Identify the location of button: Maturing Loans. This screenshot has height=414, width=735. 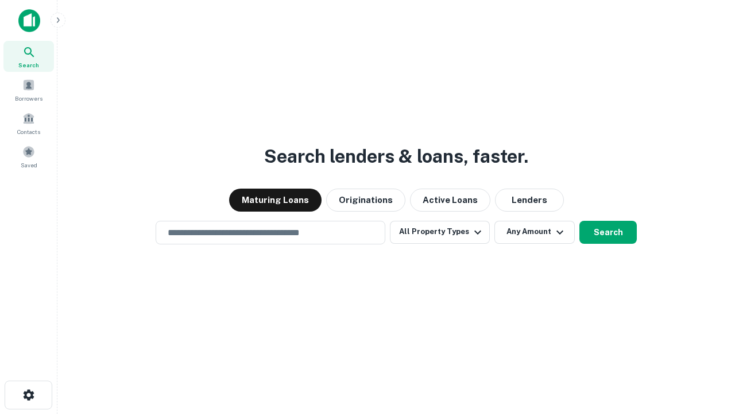
(275, 200).